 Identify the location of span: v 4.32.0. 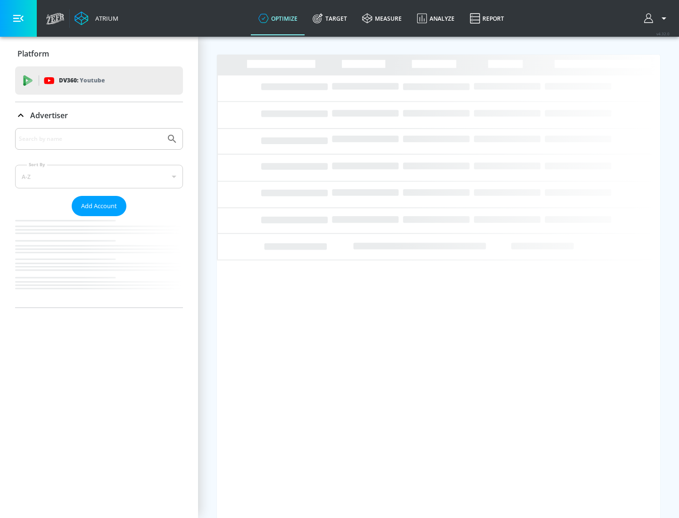
(663, 33).